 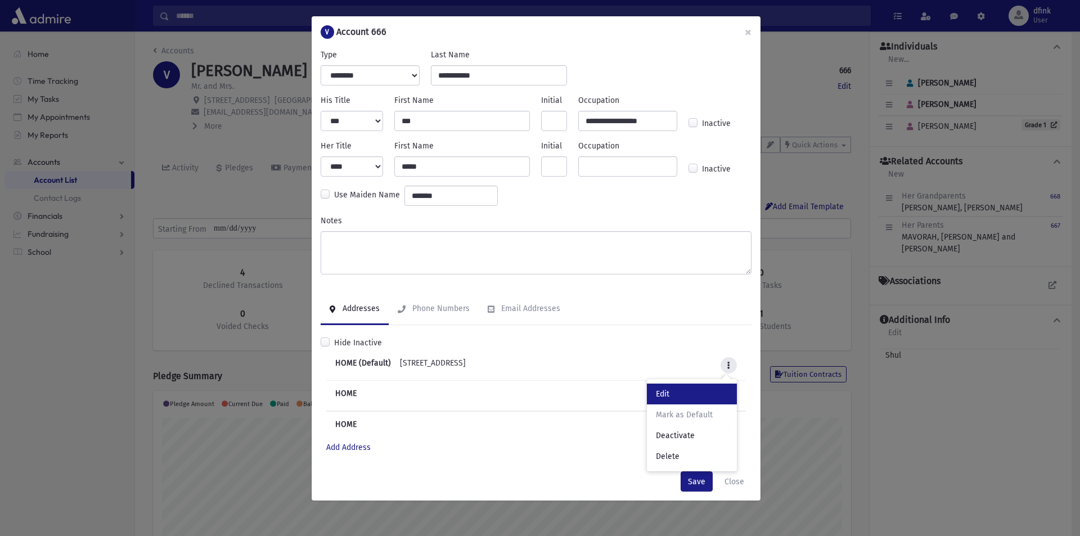 What do you see at coordinates (331, 221) in the screenshot?
I see `label: Notes` at bounding box center [331, 221].